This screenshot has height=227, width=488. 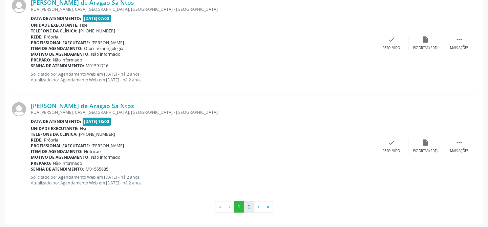 What do you see at coordinates (97, 169) in the screenshot?
I see `span: M01555685` at bounding box center [97, 169].